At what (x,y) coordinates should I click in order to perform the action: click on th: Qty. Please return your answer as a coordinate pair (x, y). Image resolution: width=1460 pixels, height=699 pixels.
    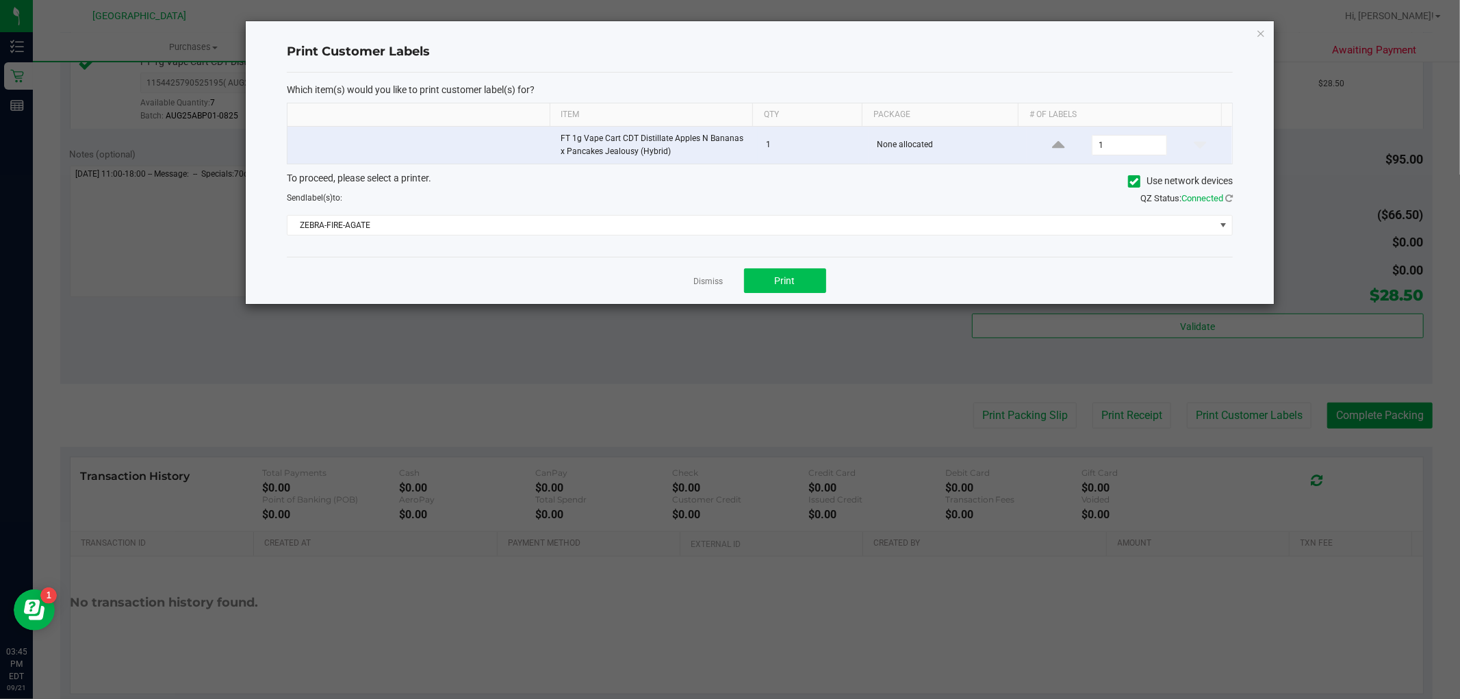
    Looking at the image, I should click on (807, 115).